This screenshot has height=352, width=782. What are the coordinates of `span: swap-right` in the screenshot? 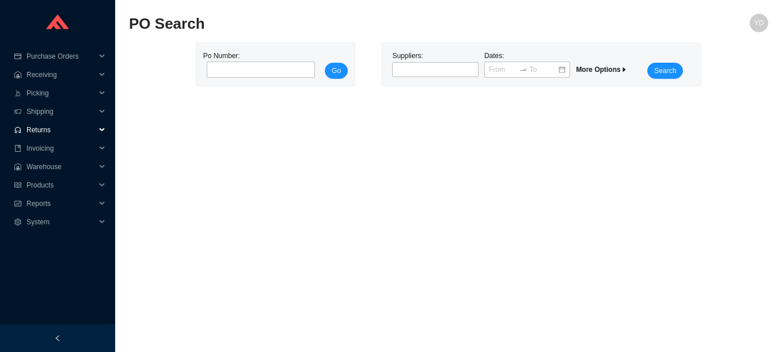 It's located at (523, 70).